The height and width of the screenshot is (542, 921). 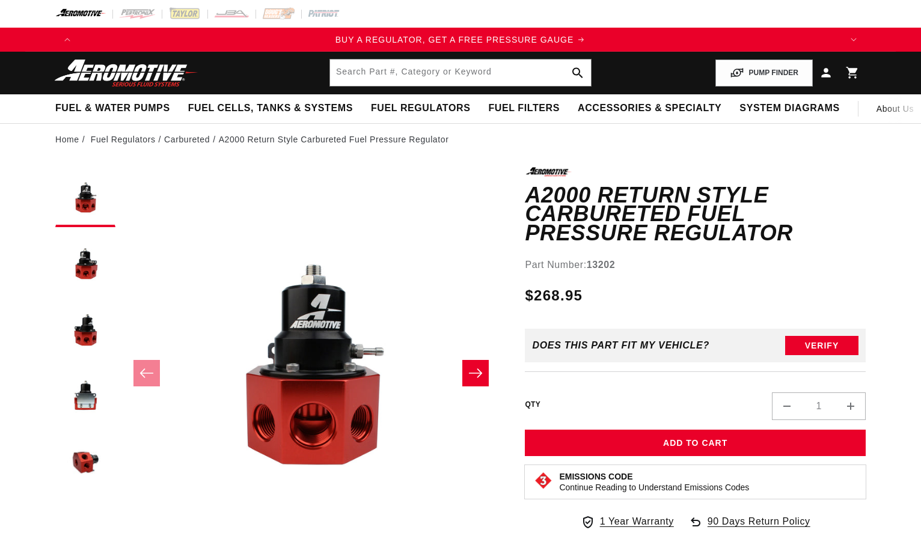 What do you see at coordinates (544, 481) in the screenshot?
I see `img: Emissions code` at bounding box center [544, 481].